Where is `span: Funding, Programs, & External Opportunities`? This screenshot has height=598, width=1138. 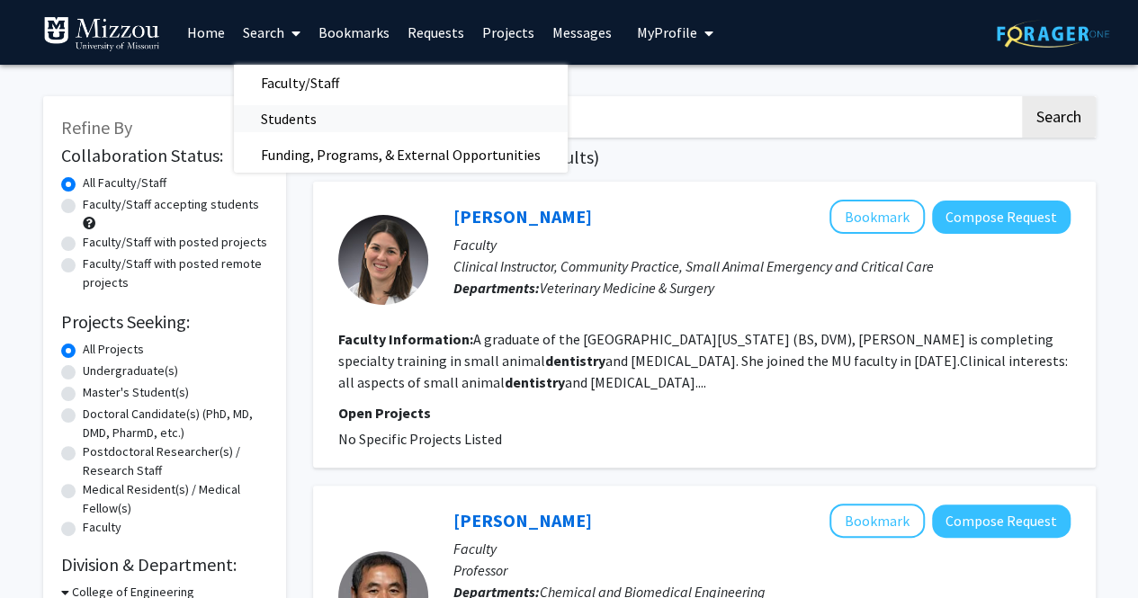 span: Funding, Programs, & External Opportunities is located at coordinates (400, 155).